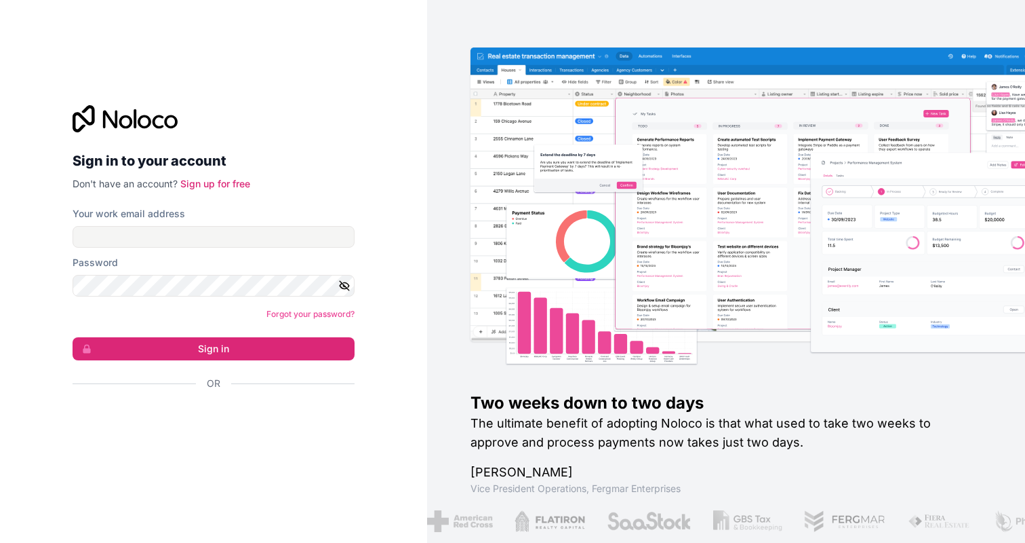 This screenshot has height=543, width=1025. I want to click on h2: Sign in to your account, so click(214, 161).